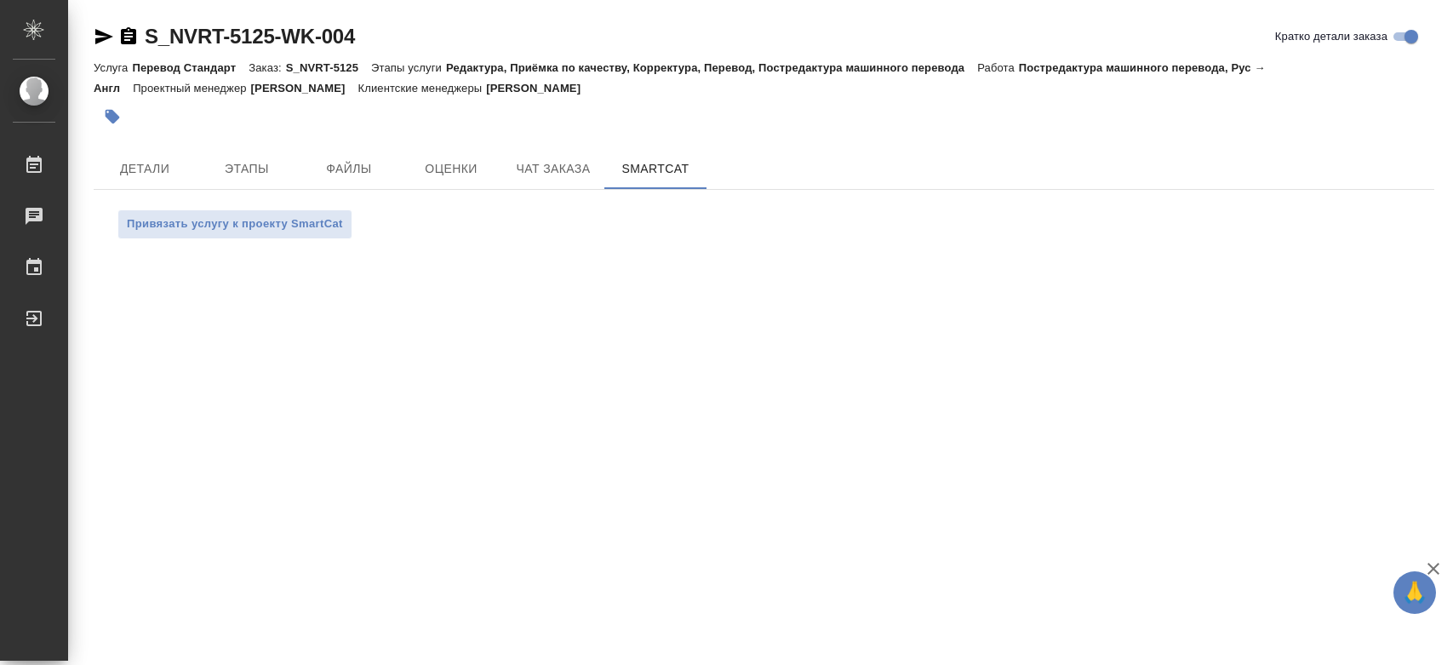 This screenshot has width=1453, height=665. Describe the element at coordinates (409, 67) in the screenshot. I see `p: Этапы услуги` at that location.